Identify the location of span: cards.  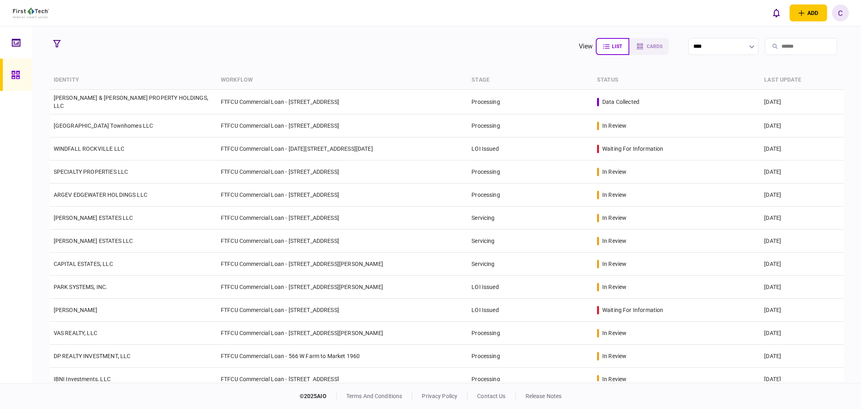
(655, 46).